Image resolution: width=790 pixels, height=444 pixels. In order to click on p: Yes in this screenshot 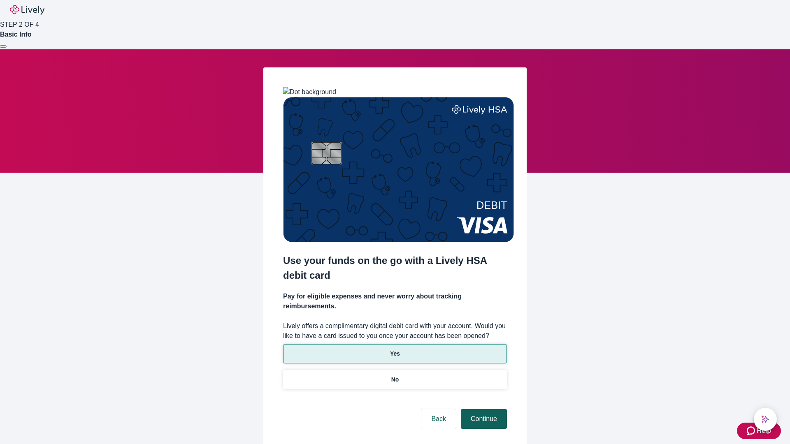, I will do `click(395, 354)`.